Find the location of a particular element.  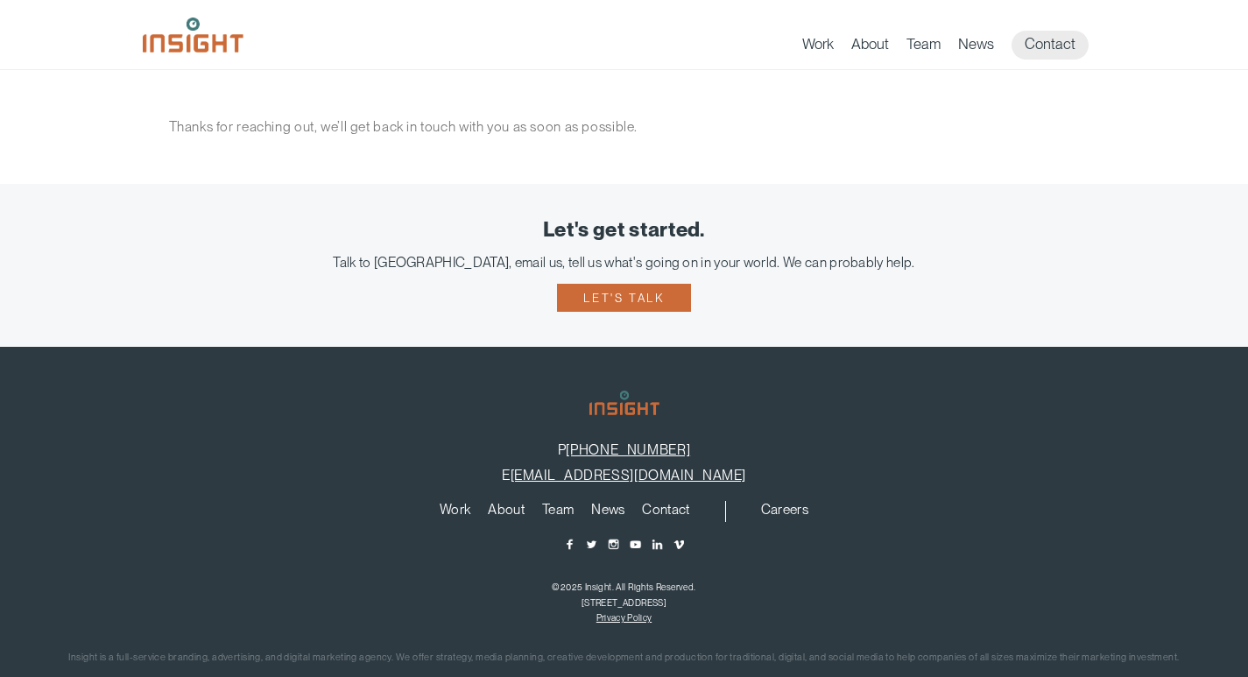

a: Instagram is located at coordinates (613, 544).